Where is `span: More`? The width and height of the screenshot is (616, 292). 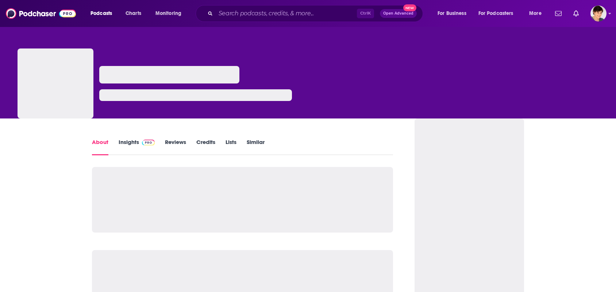
span: More is located at coordinates (535, 14).